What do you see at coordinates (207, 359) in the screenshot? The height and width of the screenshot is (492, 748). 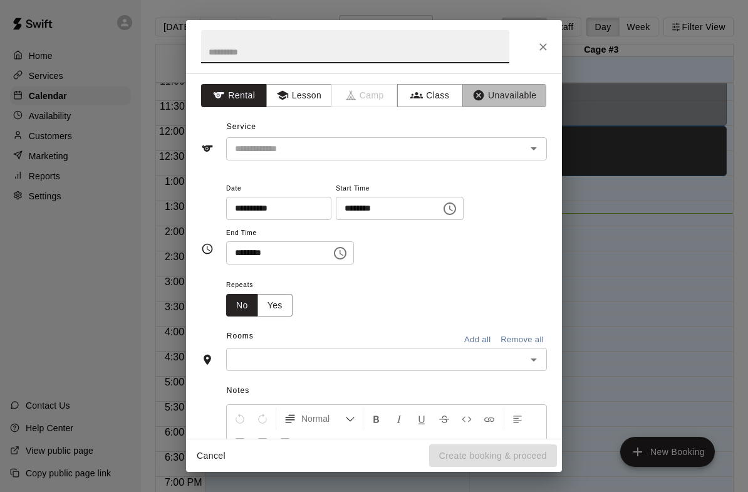 I see `svg: Rooms` at bounding box center [207, 359].